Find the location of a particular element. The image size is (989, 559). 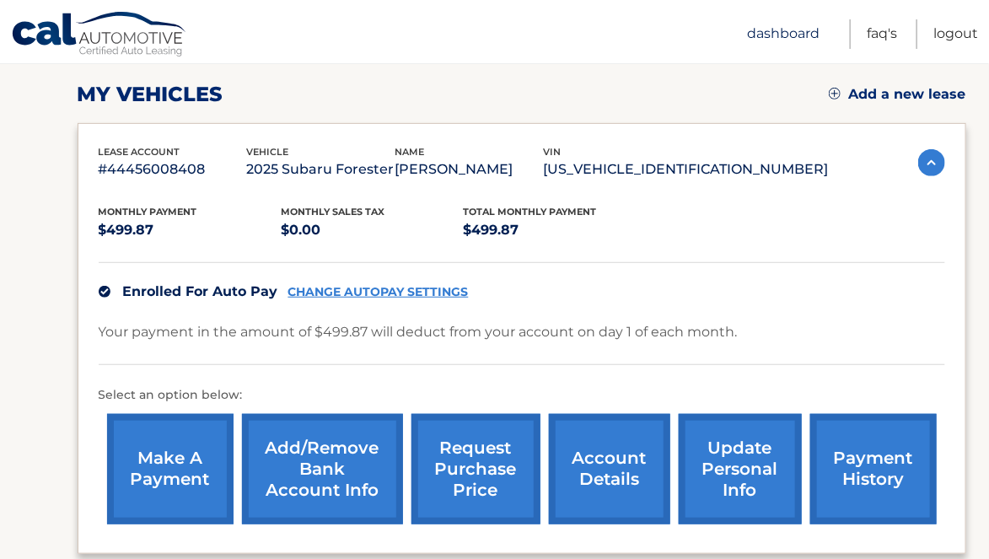

p: Your payment in the amount of $499.87 will deduct from your account on day 1 of each month. is located at coordinates (418, 332).